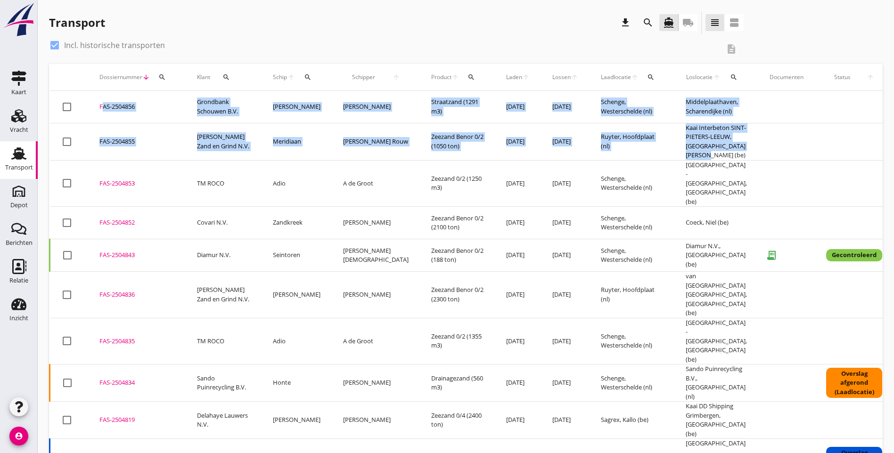 This screenshot has height=453, width=894. What do you see at coordinates (296, 383) in the screenshot?
I see `td: Honte` at bounding box center [296, 383].